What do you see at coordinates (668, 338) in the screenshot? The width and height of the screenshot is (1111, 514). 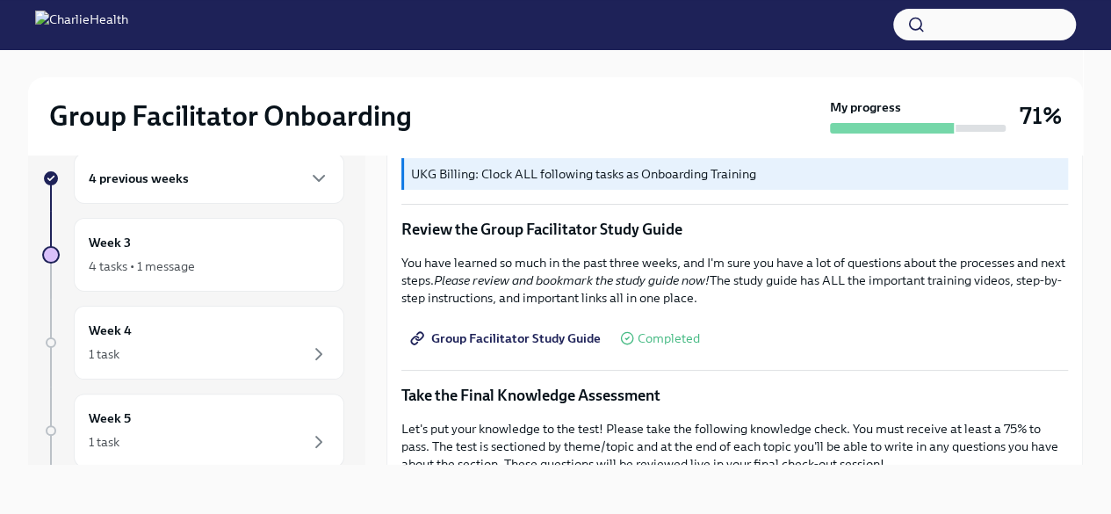 I see `span: Completed` at bounding box center [668, 338].